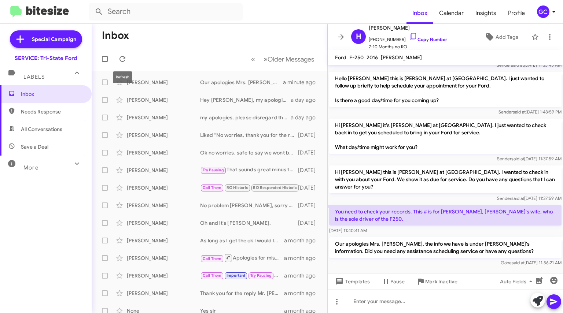 Image resolution: width=563 pixels, height=313 pixels. What do you see at coordinates (543, 12) in the screenshot?
I see `div: GC` at bounding box center [543, 12].